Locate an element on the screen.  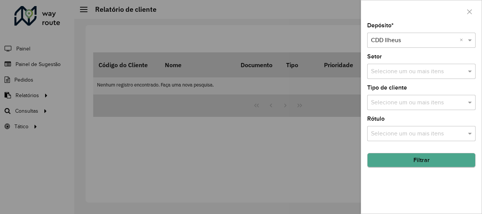
label: Tipo de cliente is located at coordinates (387, 88).